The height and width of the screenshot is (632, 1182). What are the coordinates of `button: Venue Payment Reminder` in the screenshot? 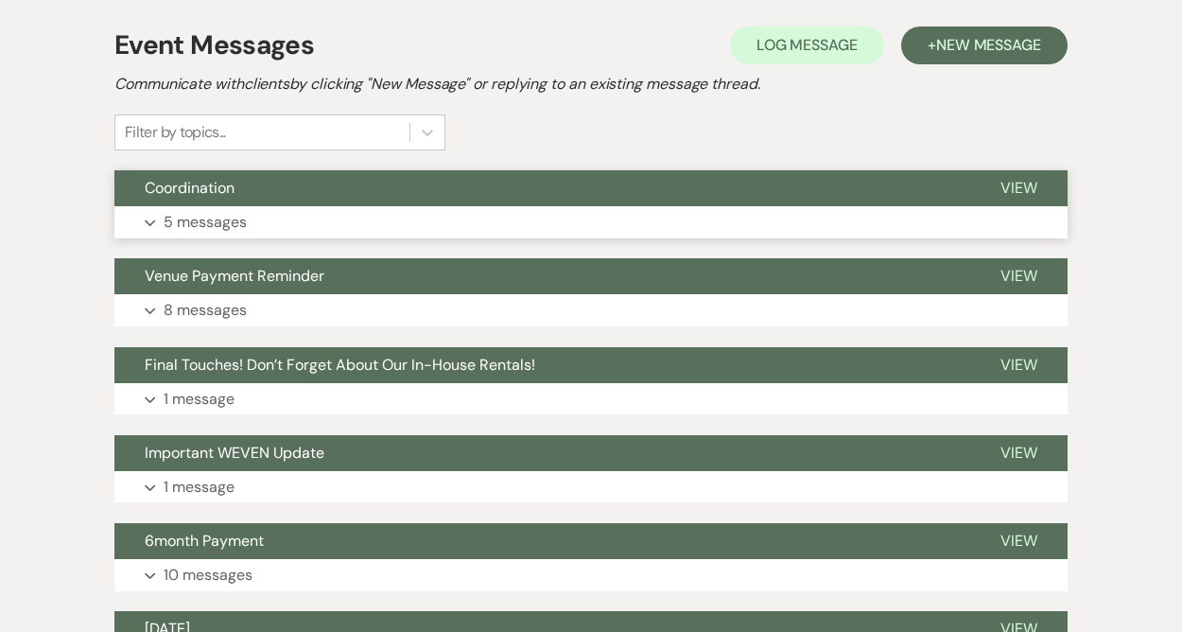 It's located at (542, 276).